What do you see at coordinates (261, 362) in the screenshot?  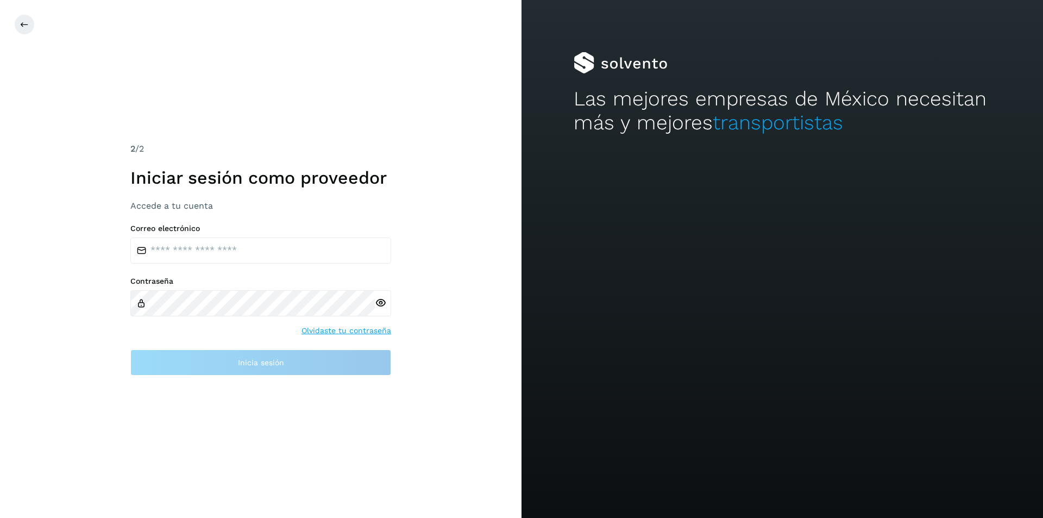 I see `span: Inicia sesión` at bounding box center [261, 362].